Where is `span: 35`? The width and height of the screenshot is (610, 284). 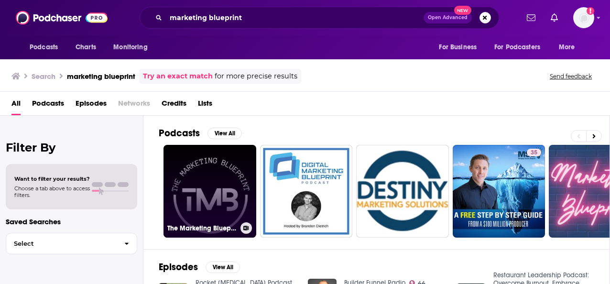
span: 35 is located at coordinates (534, 153).